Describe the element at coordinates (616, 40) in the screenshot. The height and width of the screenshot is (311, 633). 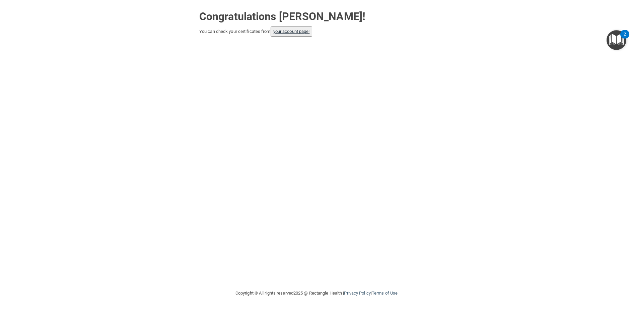
I see `button: Open Resource Center, 2 new notifications` at that location.